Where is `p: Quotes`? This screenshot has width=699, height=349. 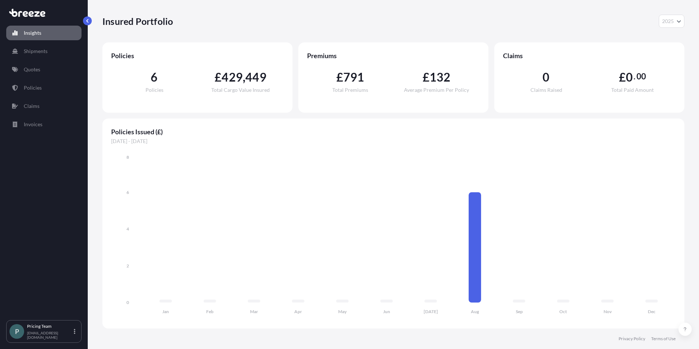
p: Quotes is located at coordinates (32, 69).